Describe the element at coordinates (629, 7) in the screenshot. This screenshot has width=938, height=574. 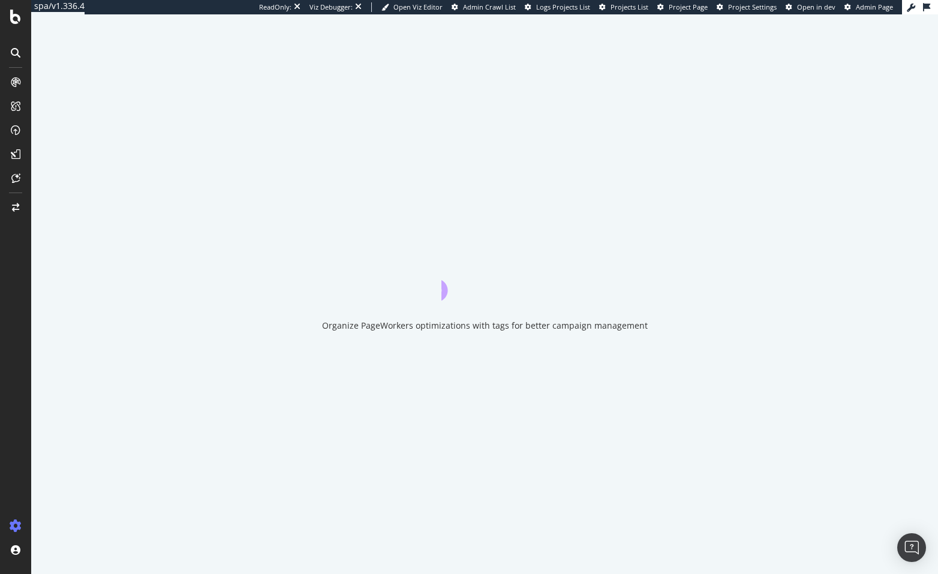
I see `span: Projects List` at that location.